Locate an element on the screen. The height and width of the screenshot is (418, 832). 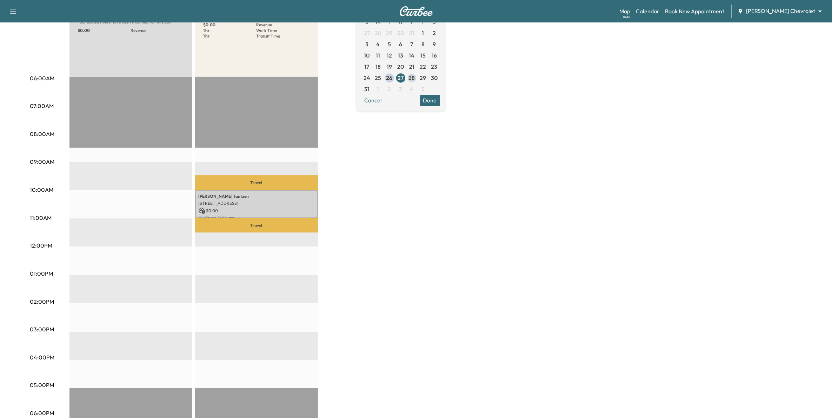
button: Cancel is located at coordinates (373, 100).